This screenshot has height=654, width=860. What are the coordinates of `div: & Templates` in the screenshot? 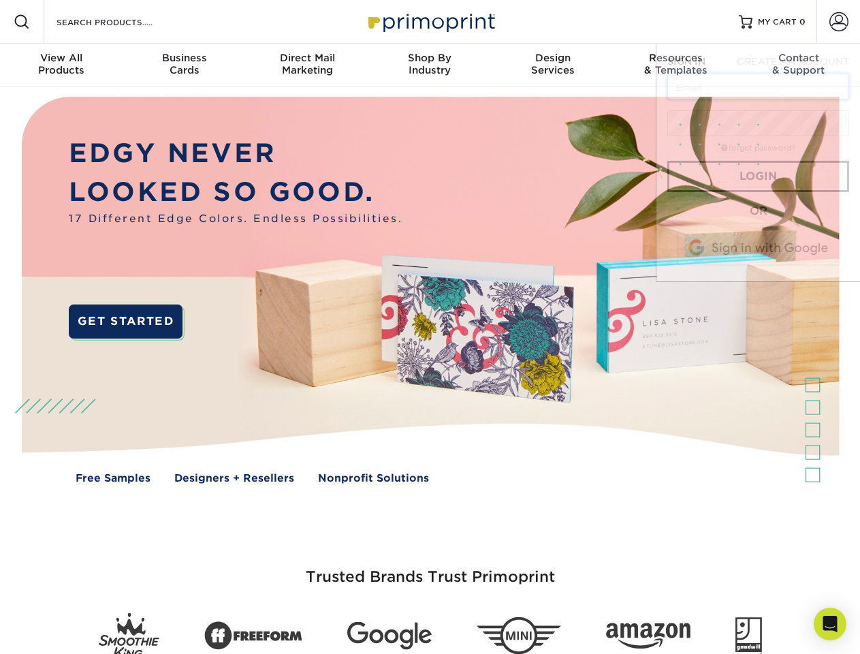 It's located at (675, 64).